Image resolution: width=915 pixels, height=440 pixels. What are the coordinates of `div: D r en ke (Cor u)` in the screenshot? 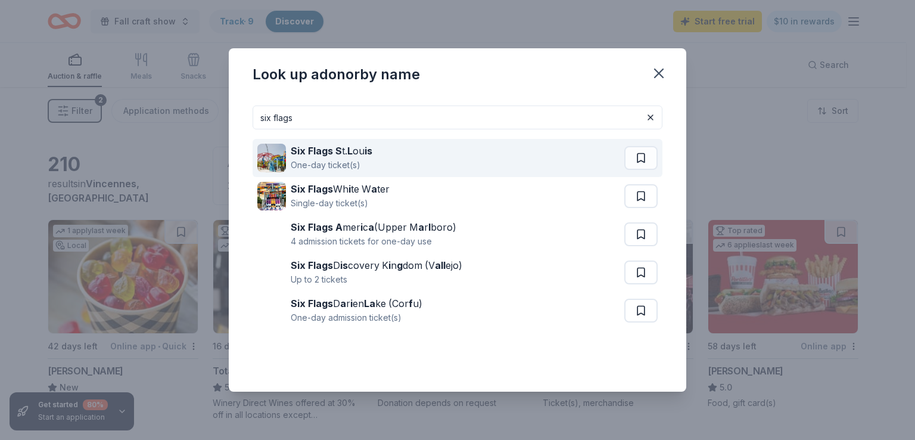 It's located at (356, 303).